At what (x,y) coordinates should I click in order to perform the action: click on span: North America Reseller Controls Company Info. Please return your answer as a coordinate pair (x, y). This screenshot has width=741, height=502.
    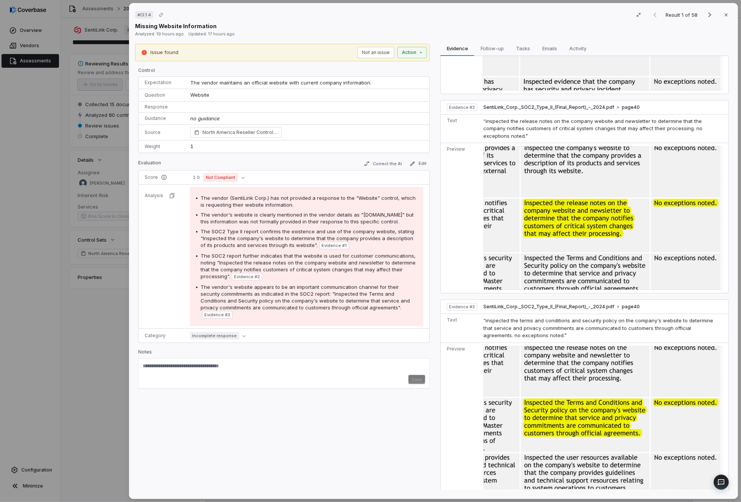
    Looking at the image, I should click on (240, 132).